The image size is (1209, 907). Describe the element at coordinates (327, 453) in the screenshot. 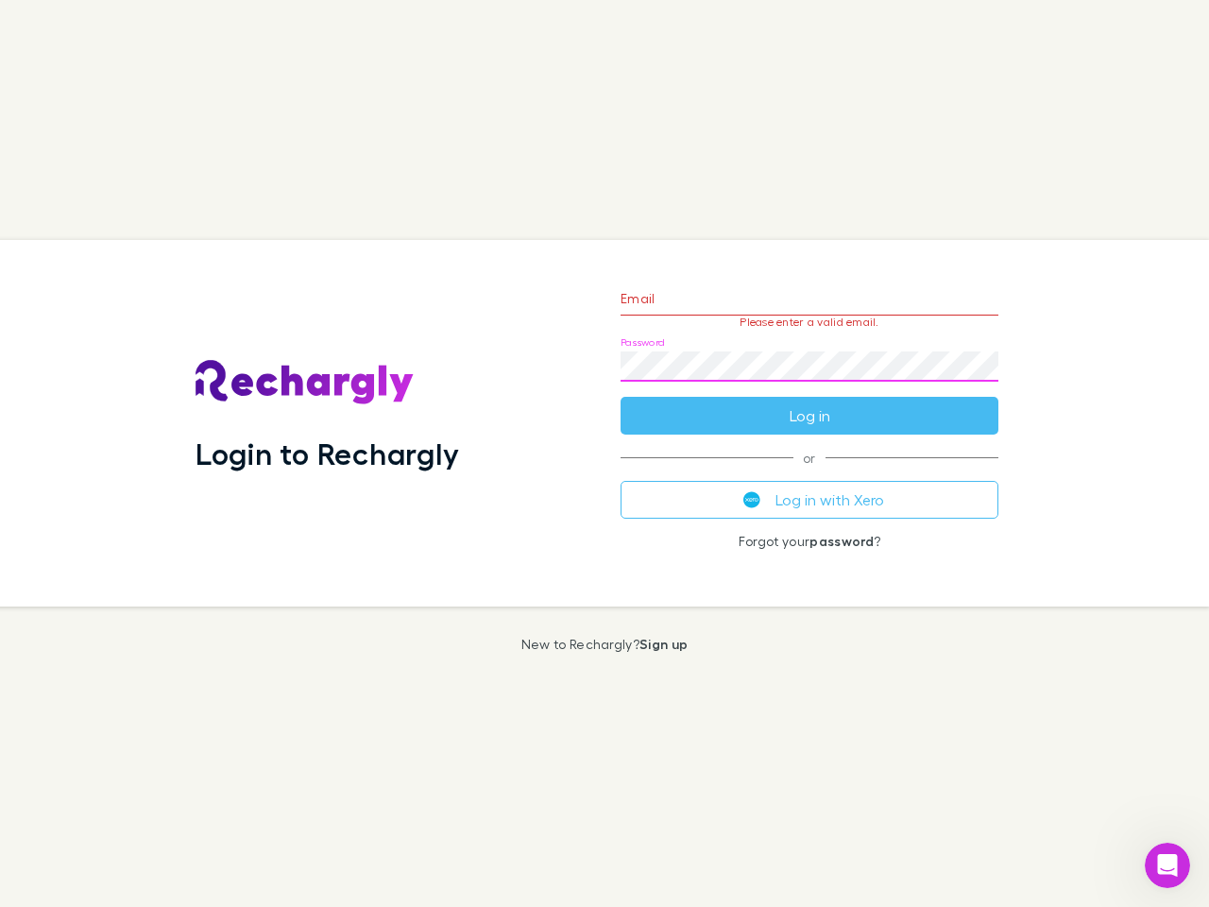

I see `h1: Login to Rechargly` at that location.